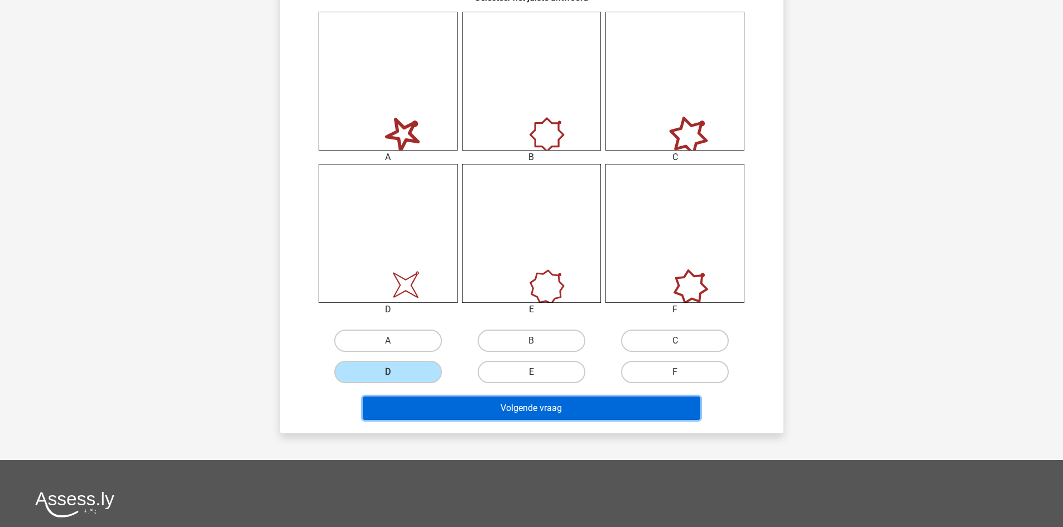 This screenshot has width=1063, height=527. Describe the element at coordinates (675, 372) in the screenshot. I see `label: F` at that location.